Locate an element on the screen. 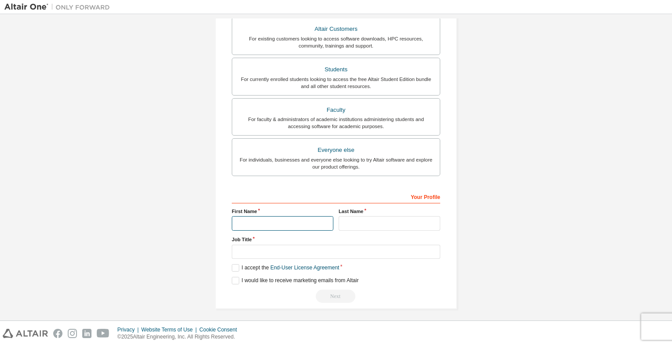 This screenshot has width=672, height=346. div: Website Terms of Use is located at coordinates (170, 329).